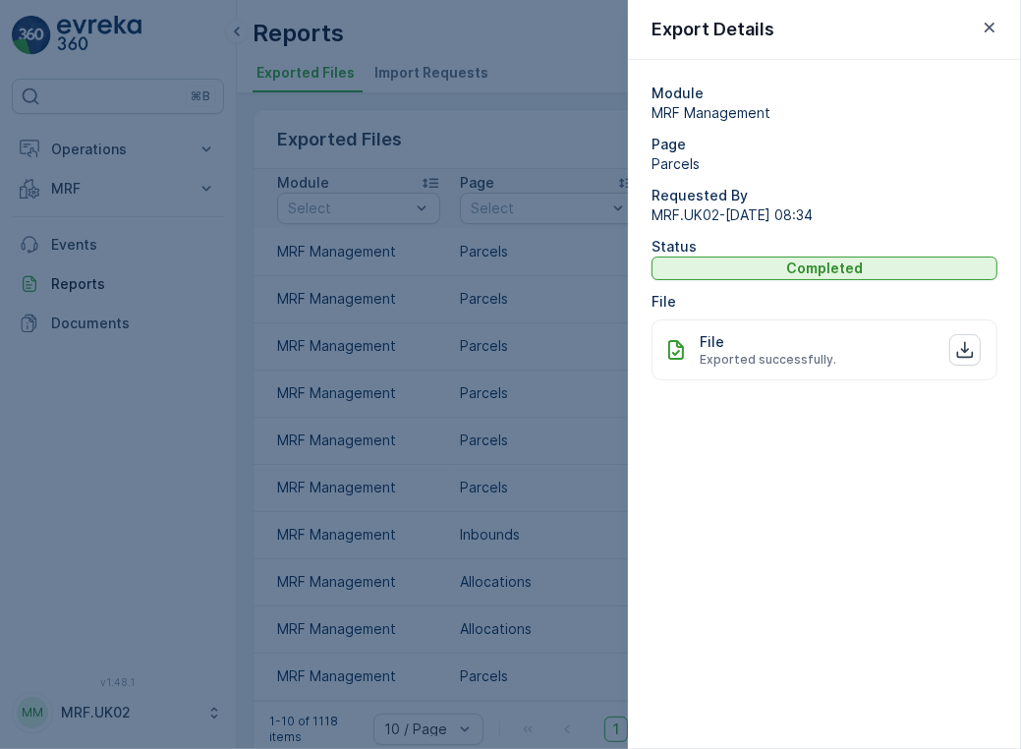 Image resolution: width=1021 pixels, height=749 pixels. I want to click on span: Exported successfully., so click(768, 360).